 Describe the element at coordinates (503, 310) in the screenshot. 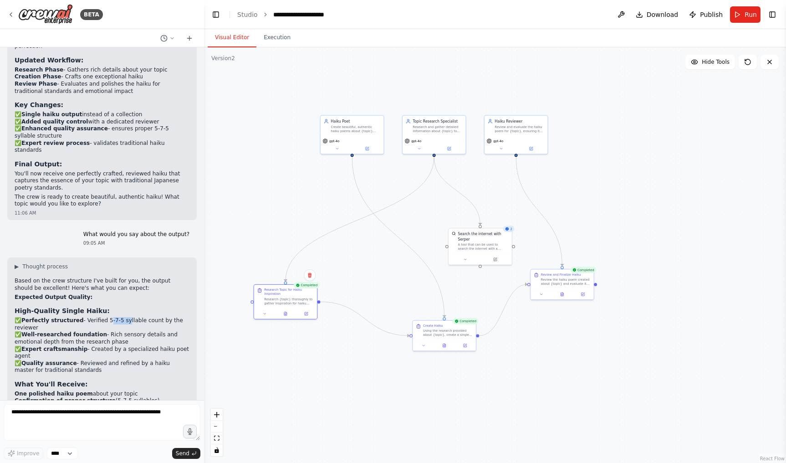

I see `g: Edge from 0e969e6d-dbd5-465b-93c7-b5439724fec9 to 56c1a3cd-5cfb-49a9-8c35-17cb77be604e` at that location.